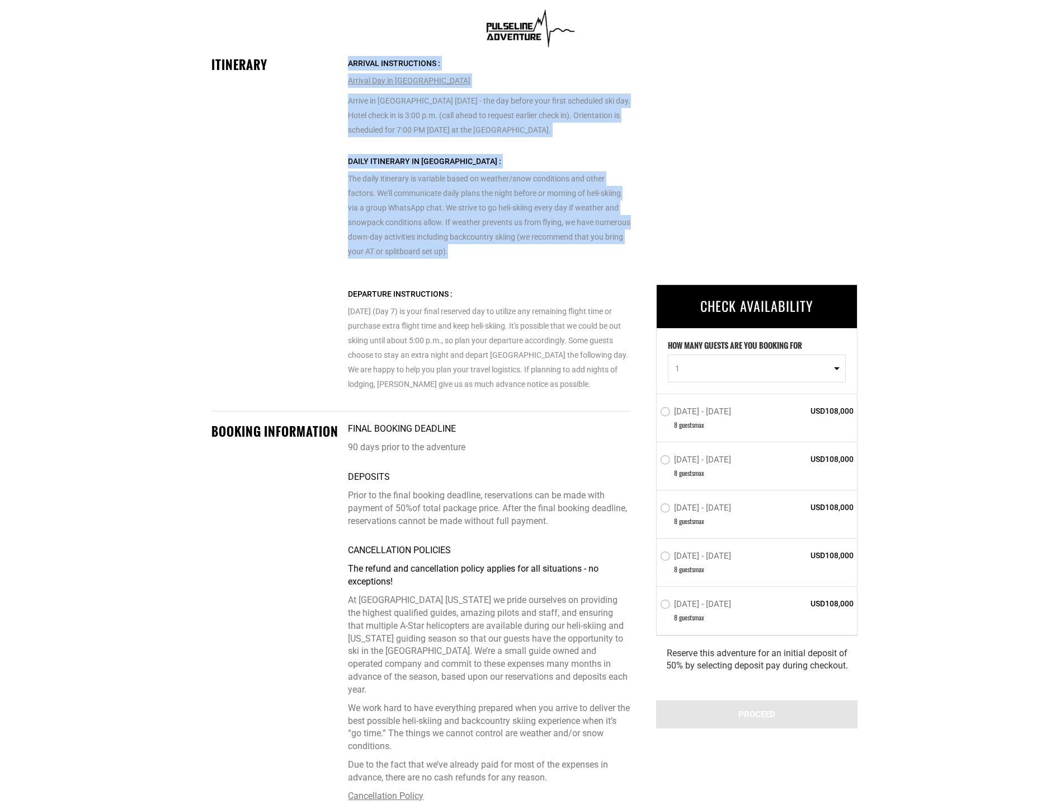 Image resolution: width=1060 pixels, height=804 pixels. Describe the element at coordinates (489, 447) in the screenshot. I see `p: 90 days prior to the adventure` at that location.